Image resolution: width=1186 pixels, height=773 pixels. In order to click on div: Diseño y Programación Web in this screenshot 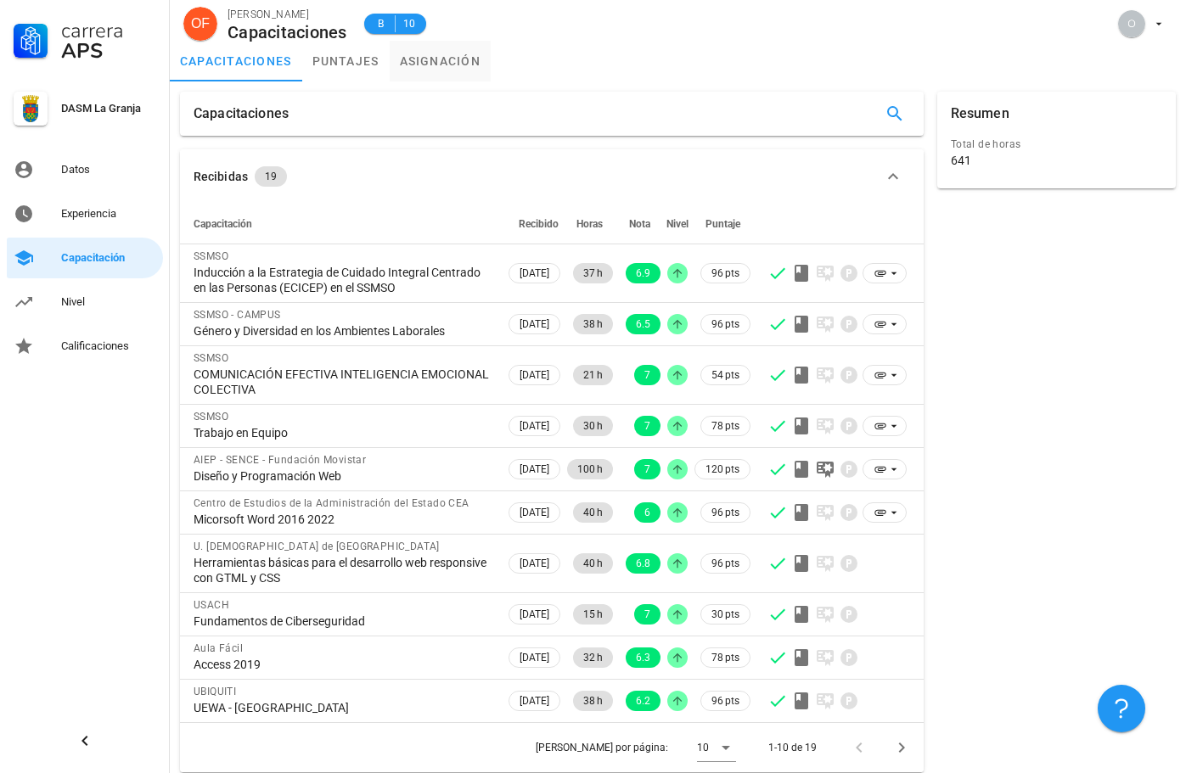, I will do `click(342, 476)`.